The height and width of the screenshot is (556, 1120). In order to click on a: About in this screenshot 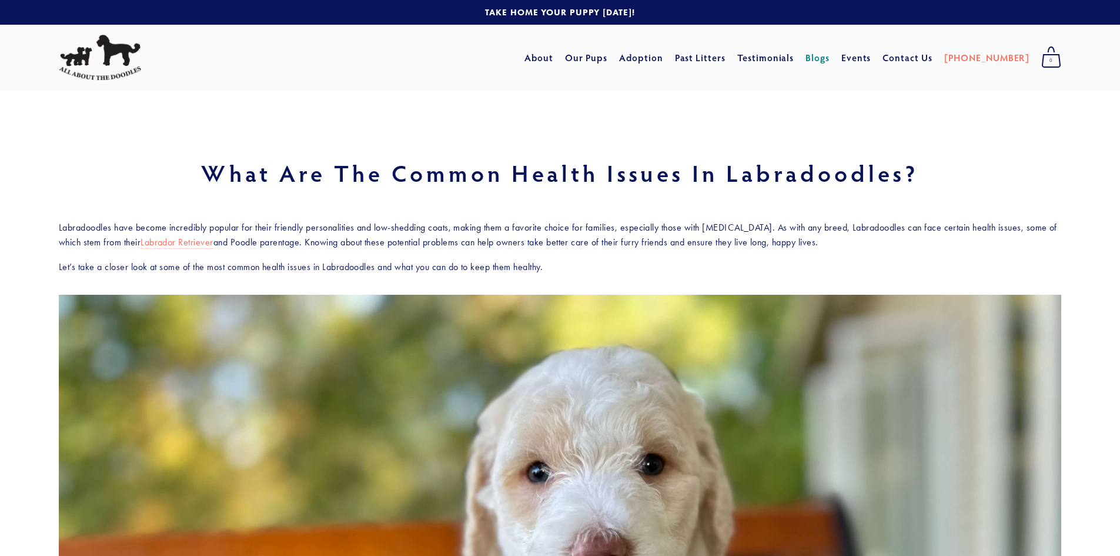, I will do `click(539, 58)`.